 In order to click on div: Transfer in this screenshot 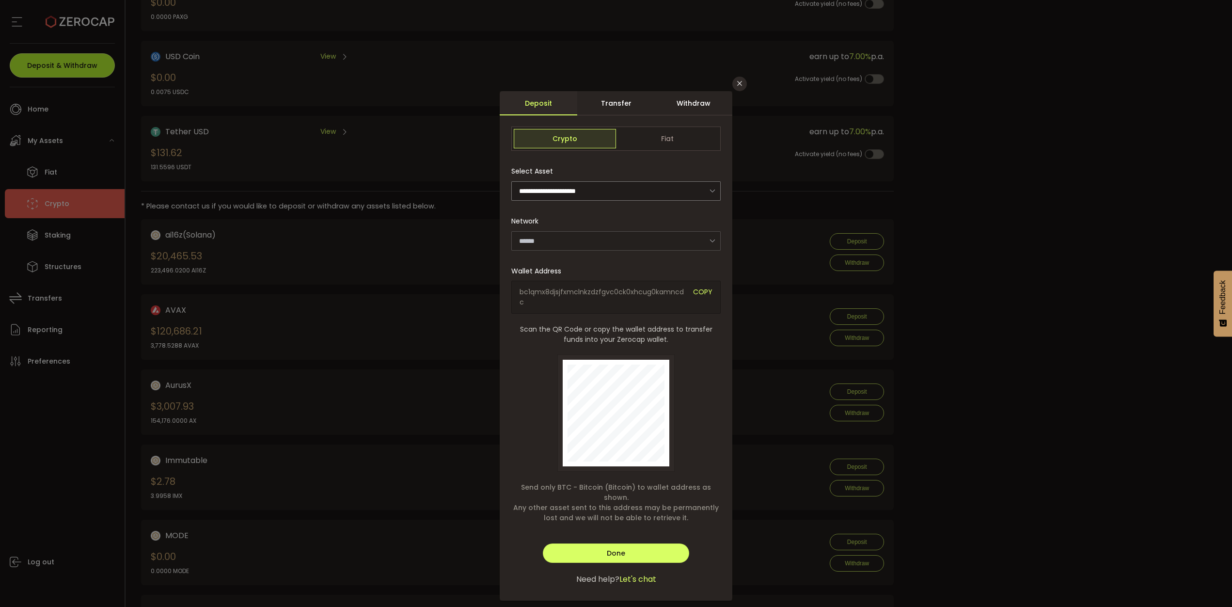, I will do `click(616, 103)`.